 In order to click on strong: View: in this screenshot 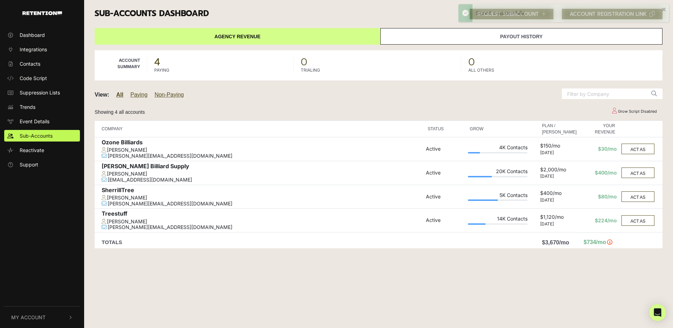, I will do `click(102, 94)`.